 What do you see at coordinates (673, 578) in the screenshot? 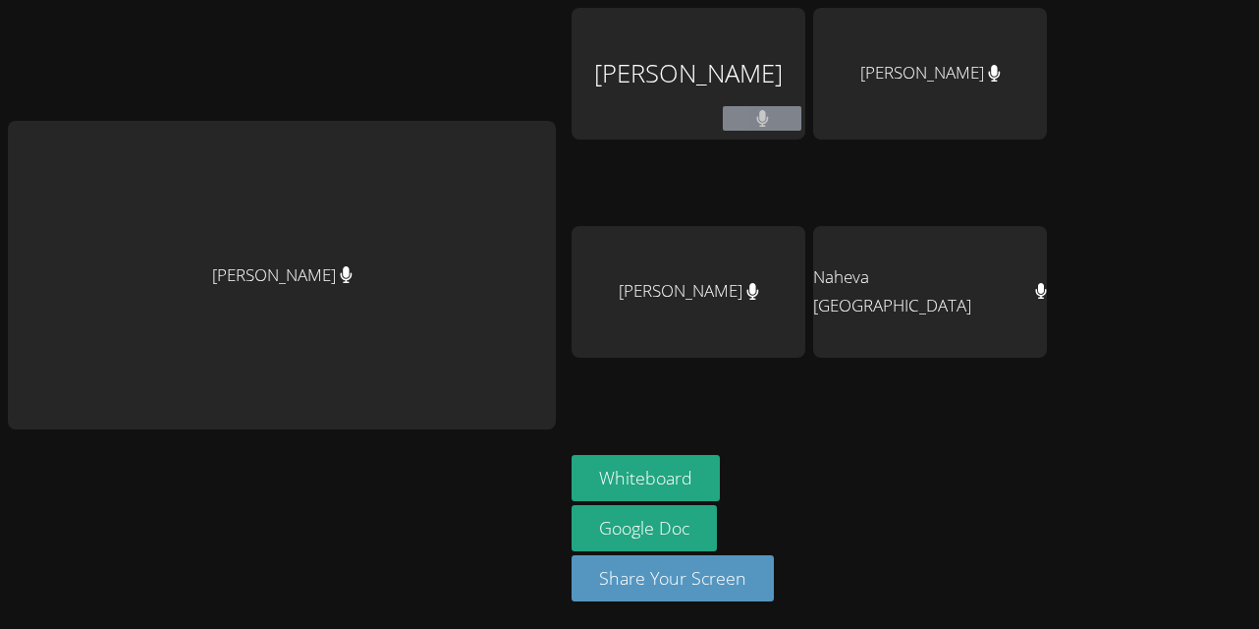
I see `button: Share Your Screen` at bounding box center [673, 578].